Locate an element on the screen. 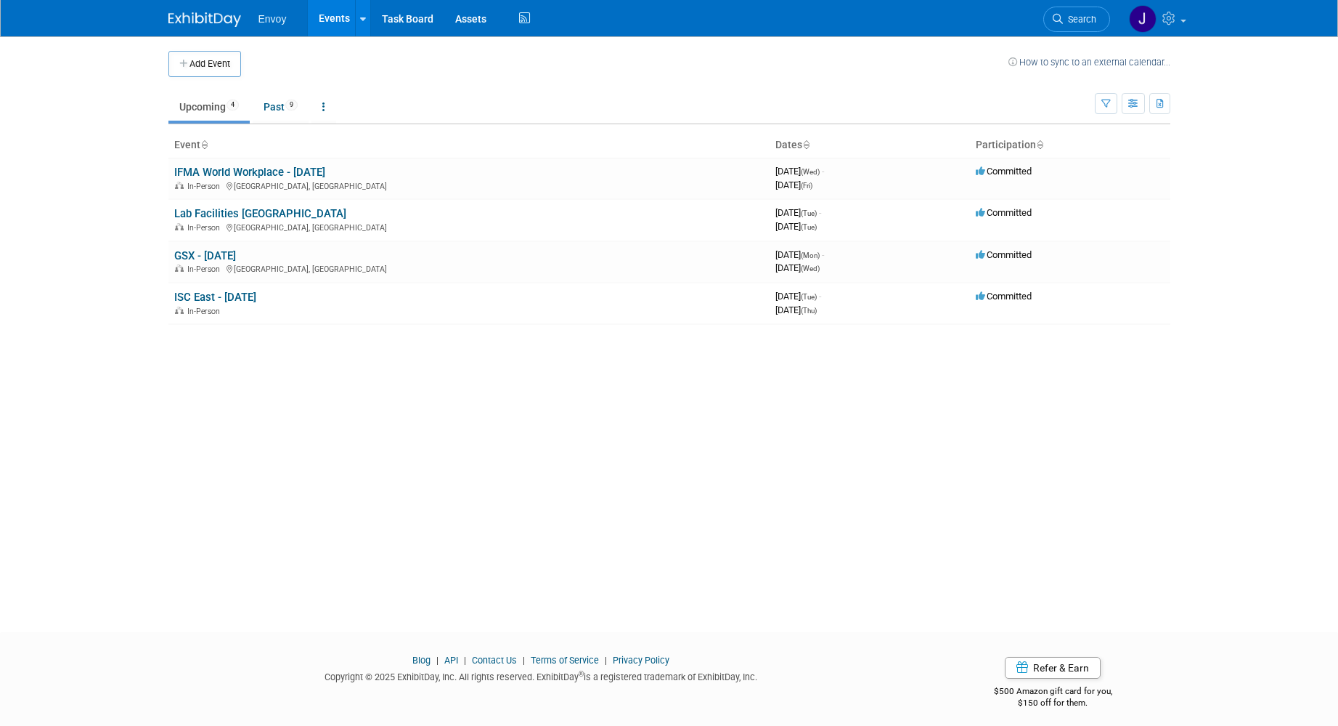 Image resolution: width=1338 pixels, height=726 pixels. a: Upcoming4 is located at coordinates (209, 107).